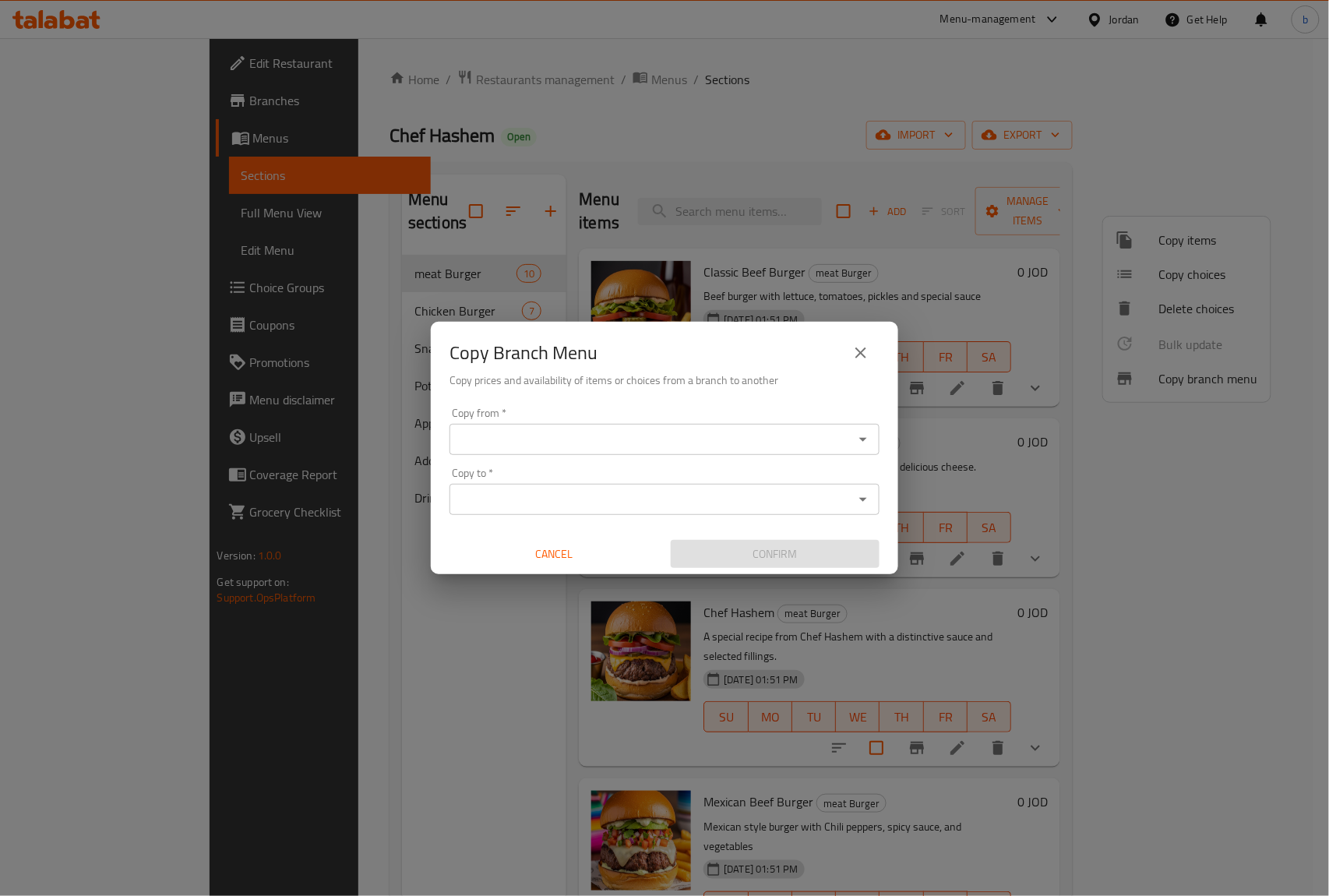  Describe the element at coordinates (554, 554) in the screenshot. I see `button: Cancel` at that location.